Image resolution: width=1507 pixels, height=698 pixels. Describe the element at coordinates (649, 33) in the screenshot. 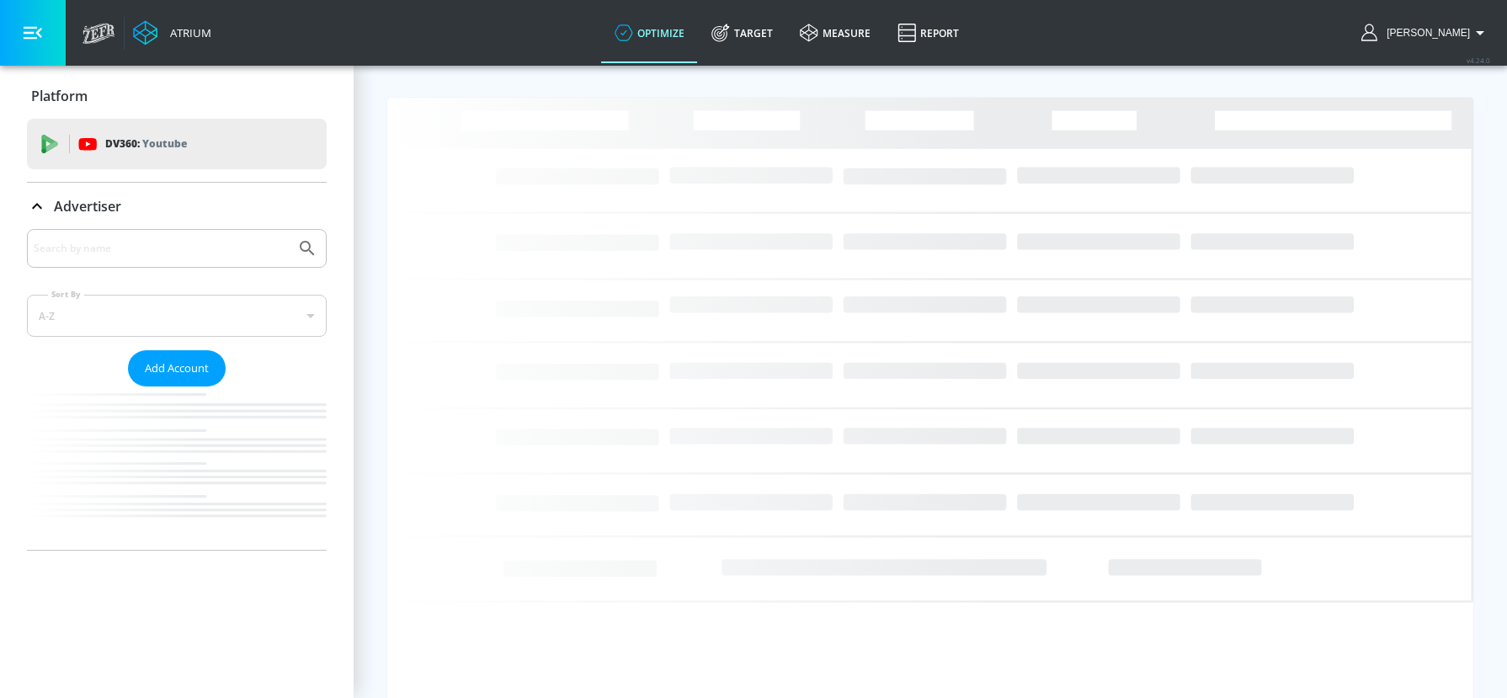

I see `a: optimize` at that location.